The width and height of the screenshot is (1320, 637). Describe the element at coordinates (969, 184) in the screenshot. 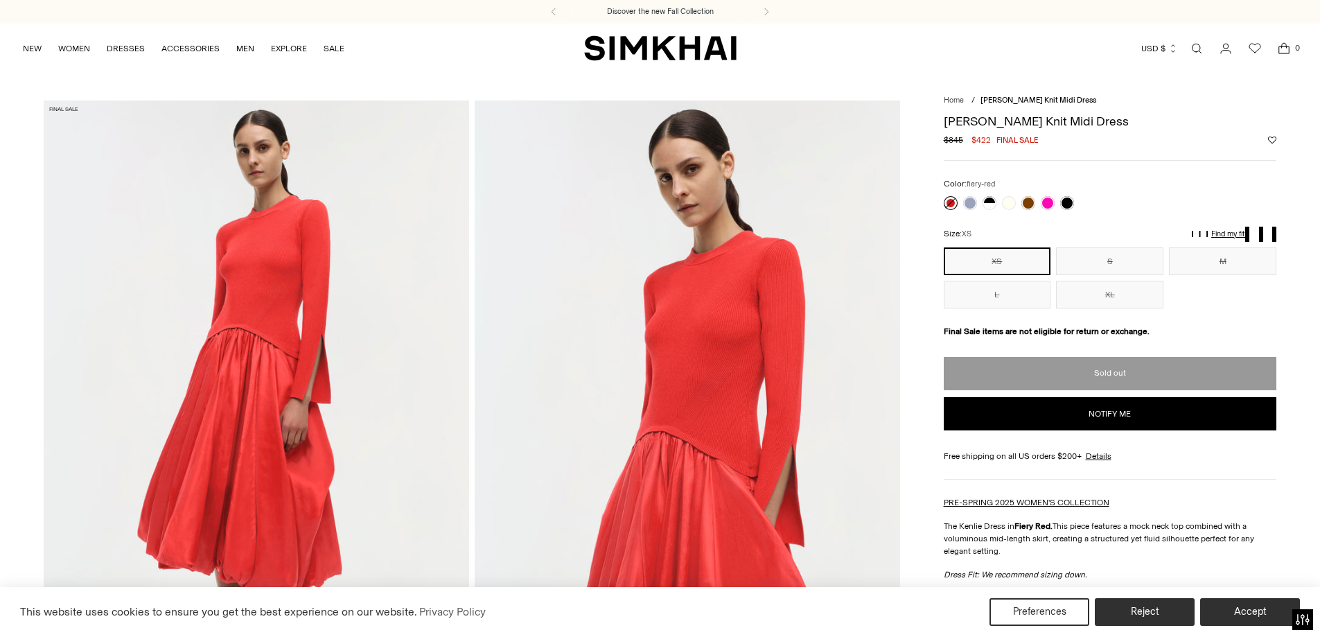

I see `label: Color:` at that location.